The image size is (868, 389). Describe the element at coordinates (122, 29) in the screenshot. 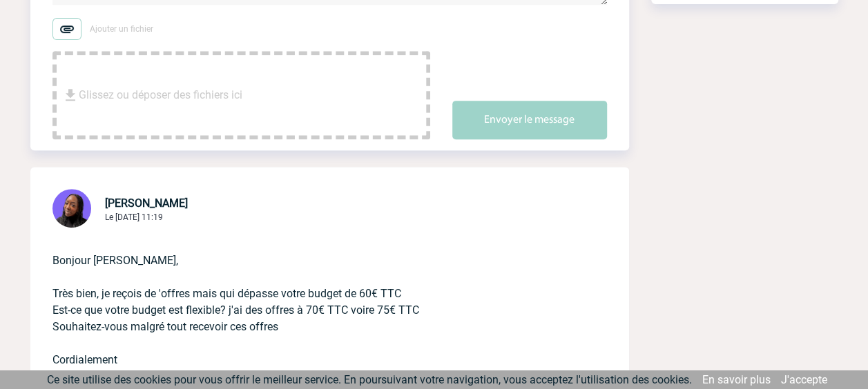

I see `span: Ajouter un fichier` at that location.